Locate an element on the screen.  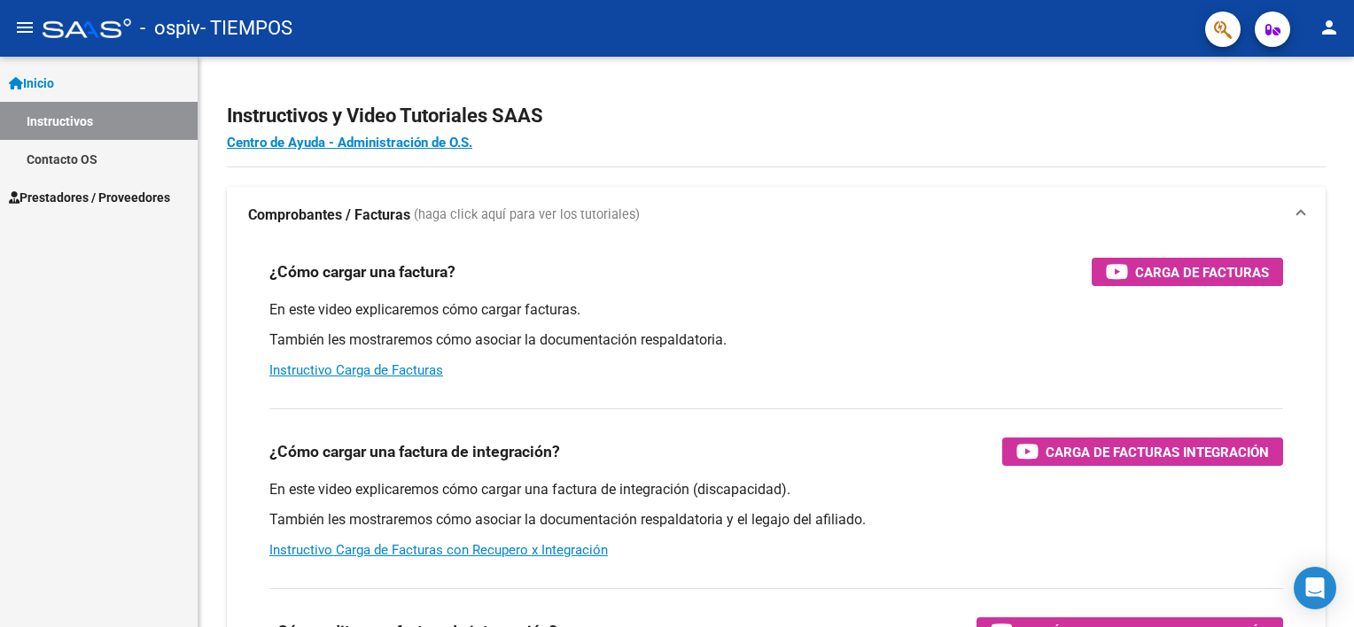
span: Inicio is located at coordinates (31, 83).